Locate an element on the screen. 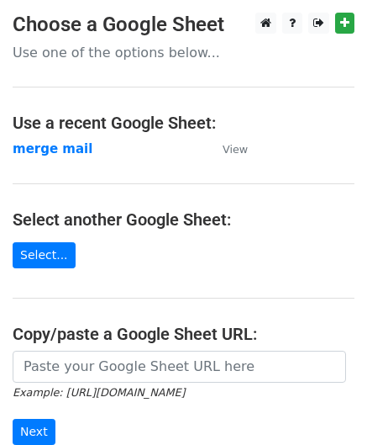 Image resolution: width=367 pixels, height=445 pixels. a: merge mail is located at coordinates (52, 149).